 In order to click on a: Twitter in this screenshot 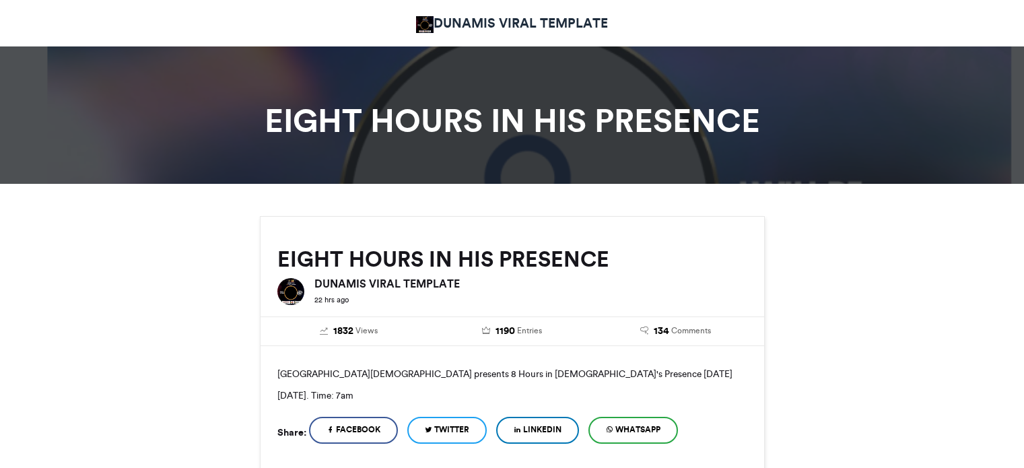, I will do `click(447, 430)`.